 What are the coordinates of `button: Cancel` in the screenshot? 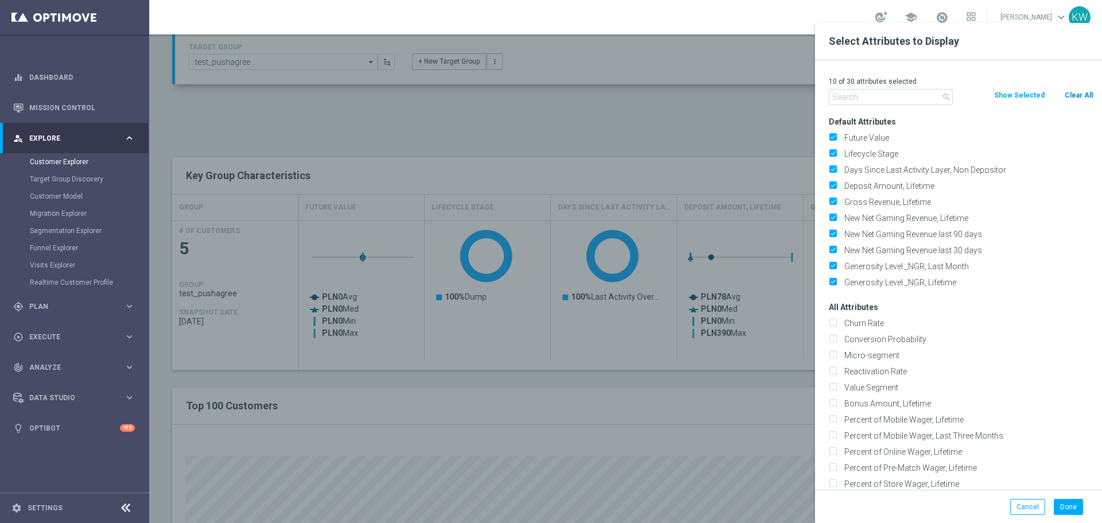 It's located at (1028, 507).